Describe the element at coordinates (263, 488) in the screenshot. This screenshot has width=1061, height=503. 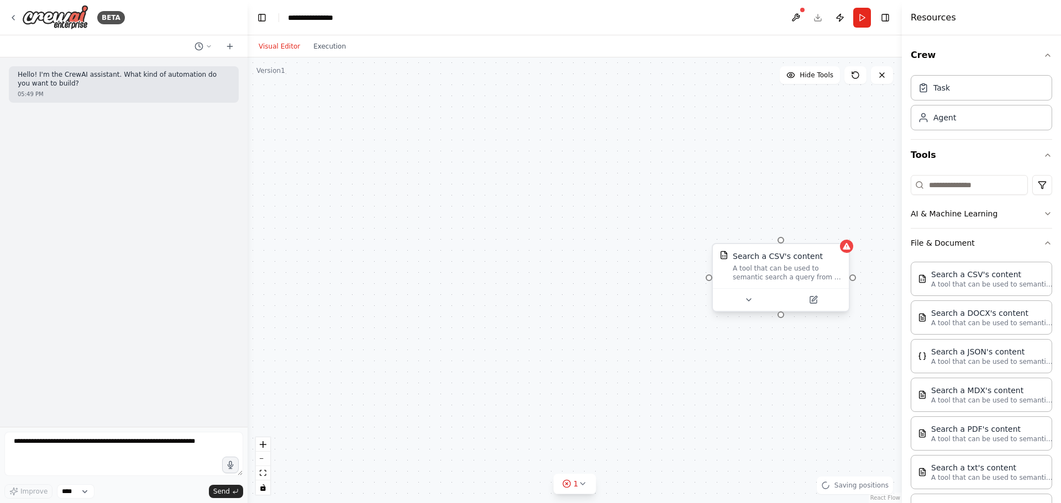
I see `button: toggle interactivity` at that location.